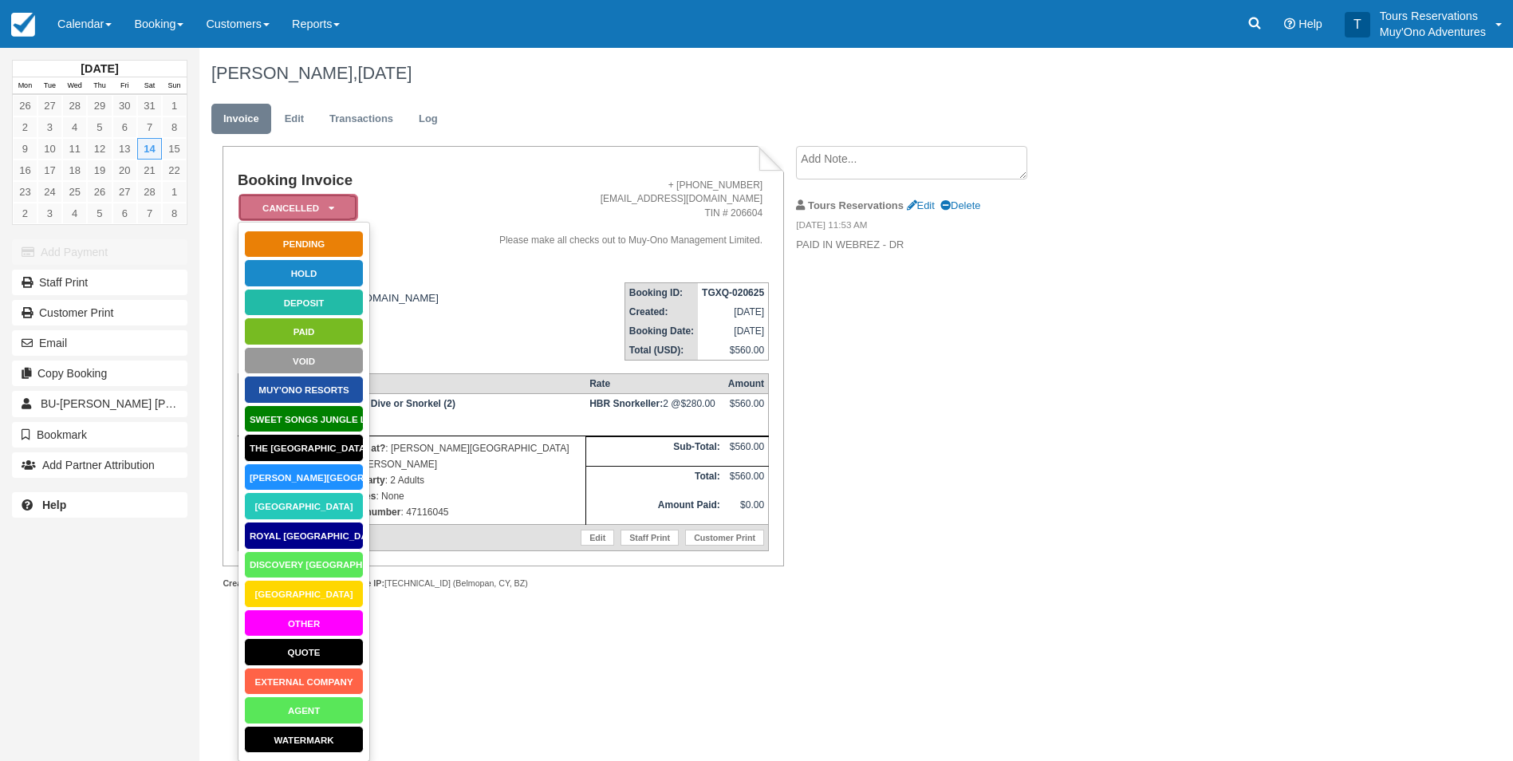  Describe the element at coordinates (25, 127) in the screenshot. I see `a: 2` at that location.